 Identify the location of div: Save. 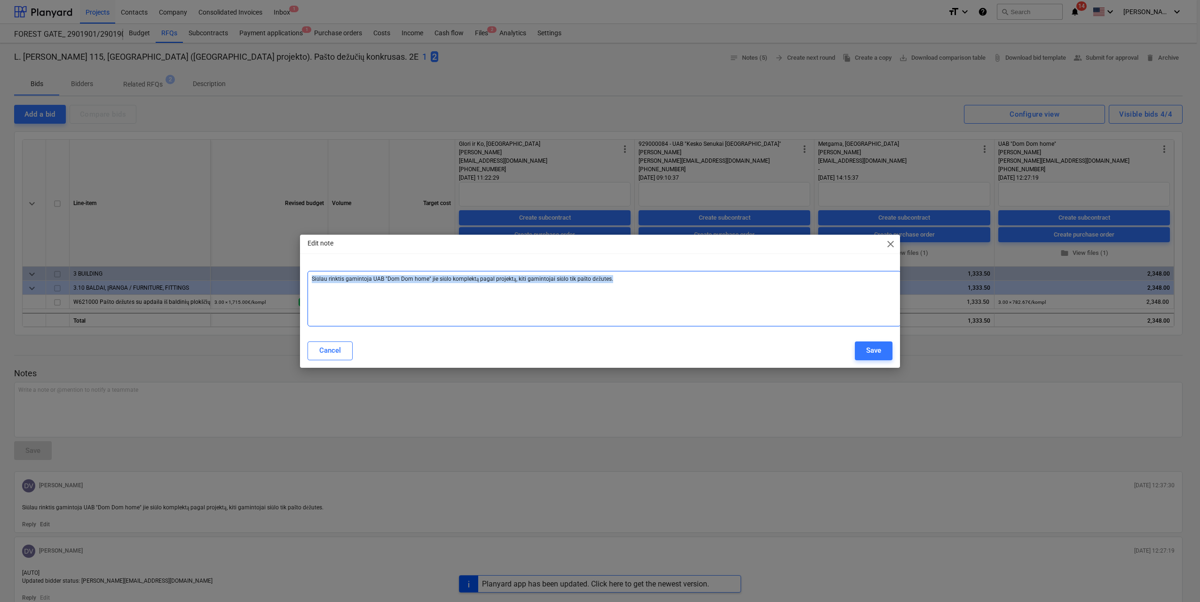
(873, 350).